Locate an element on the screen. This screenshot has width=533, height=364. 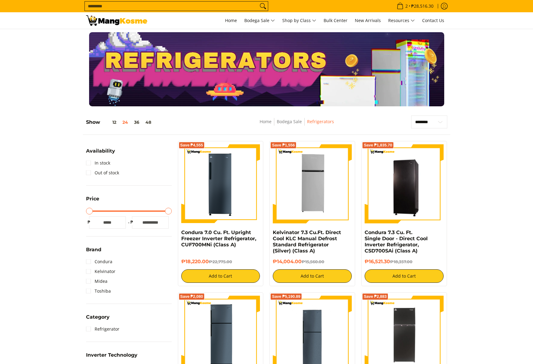
button: 36 is located at coordinates (137, 122).